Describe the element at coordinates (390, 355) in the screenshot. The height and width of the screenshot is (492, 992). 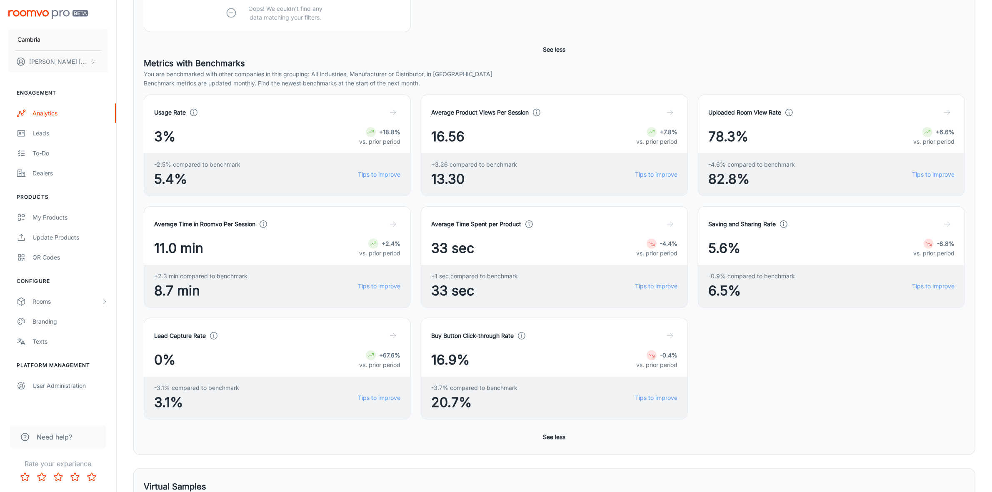
I see `strong: +67.6%` at that location.